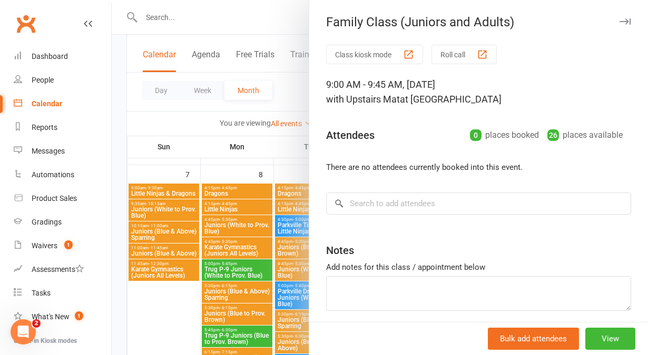 The width and height of the screenshot is (648, 355). Describe the element at coordinates (47, 104) in the screenshot. I see `div: Calendar` at that location.